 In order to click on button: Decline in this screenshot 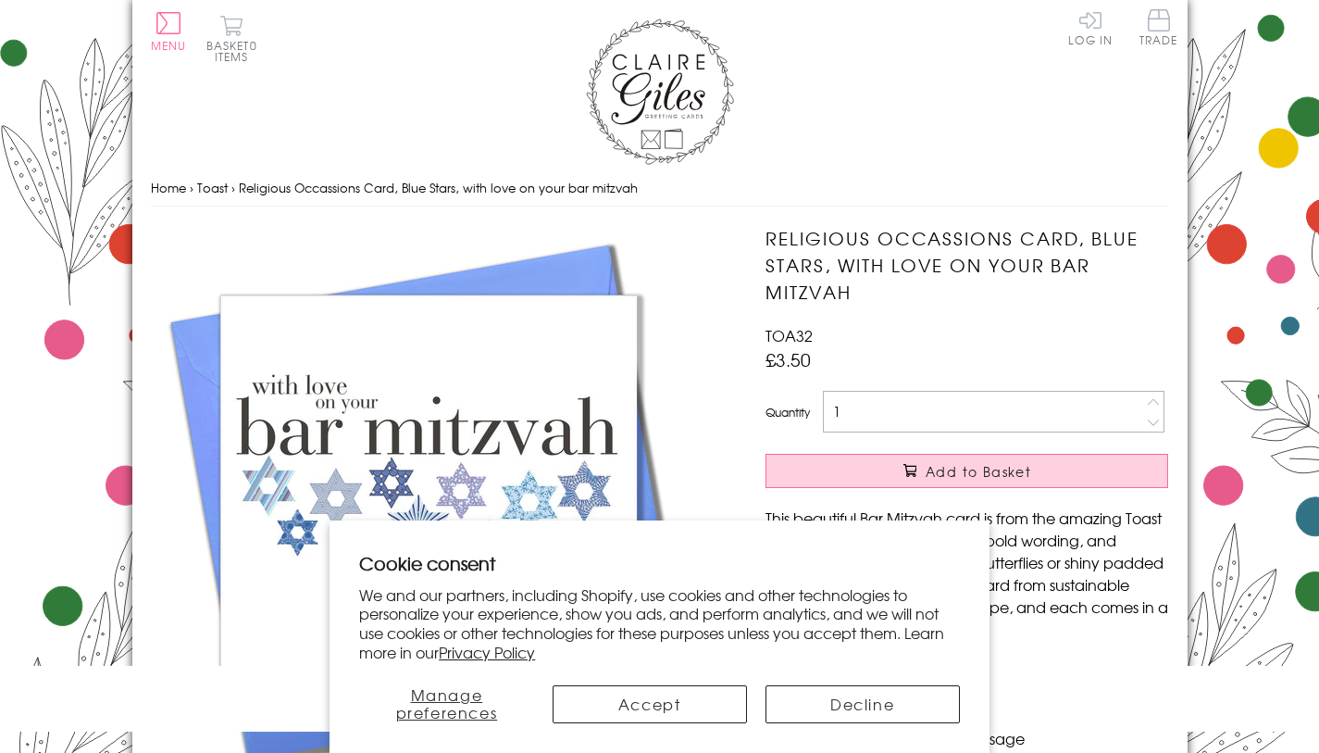, I will do `click(863, 704)`.